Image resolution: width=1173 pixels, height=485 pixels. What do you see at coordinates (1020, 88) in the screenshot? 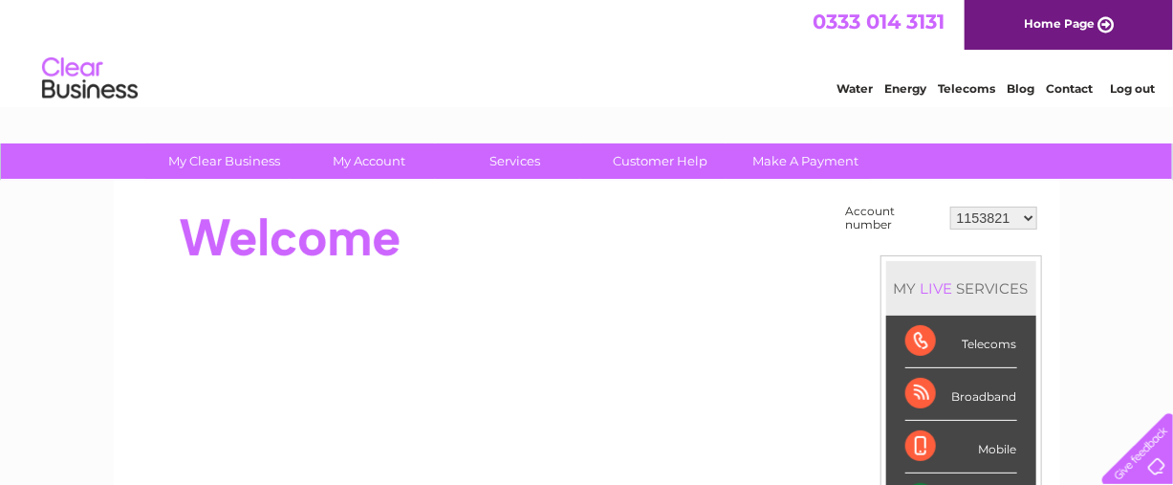
I see `a: Blog` at bounding box center [1020, 88].